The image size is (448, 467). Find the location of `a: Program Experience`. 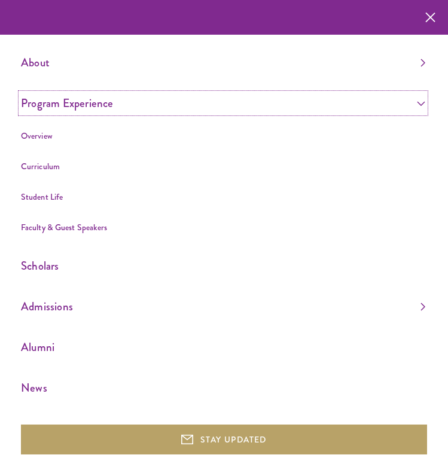

a: Program Experience is located at coordinates (223, 103).